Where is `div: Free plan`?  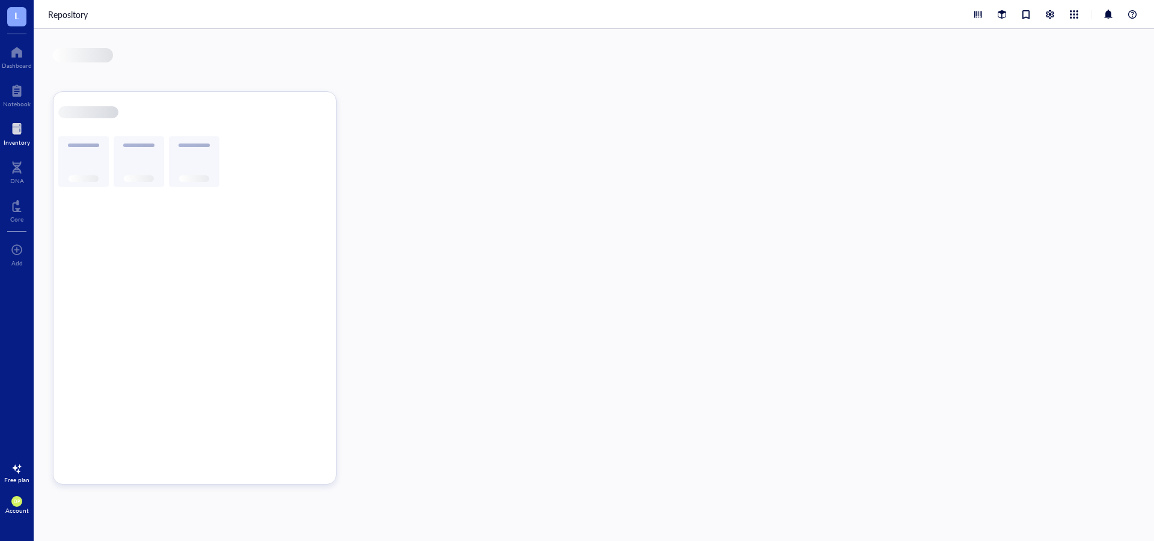 div: Free plan is located at coordinates (17, 480).